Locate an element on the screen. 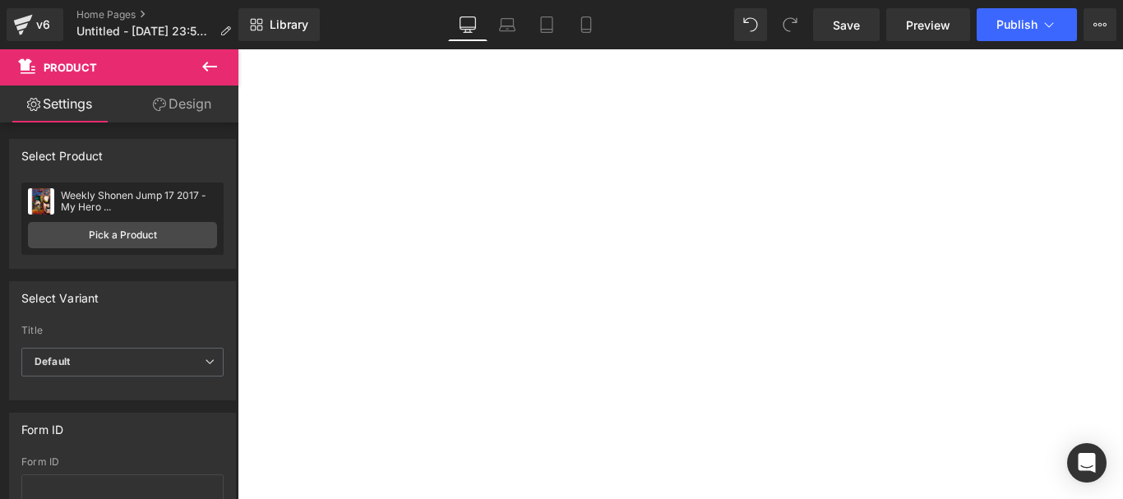  div: v6 is located at coordinates (43, 25).